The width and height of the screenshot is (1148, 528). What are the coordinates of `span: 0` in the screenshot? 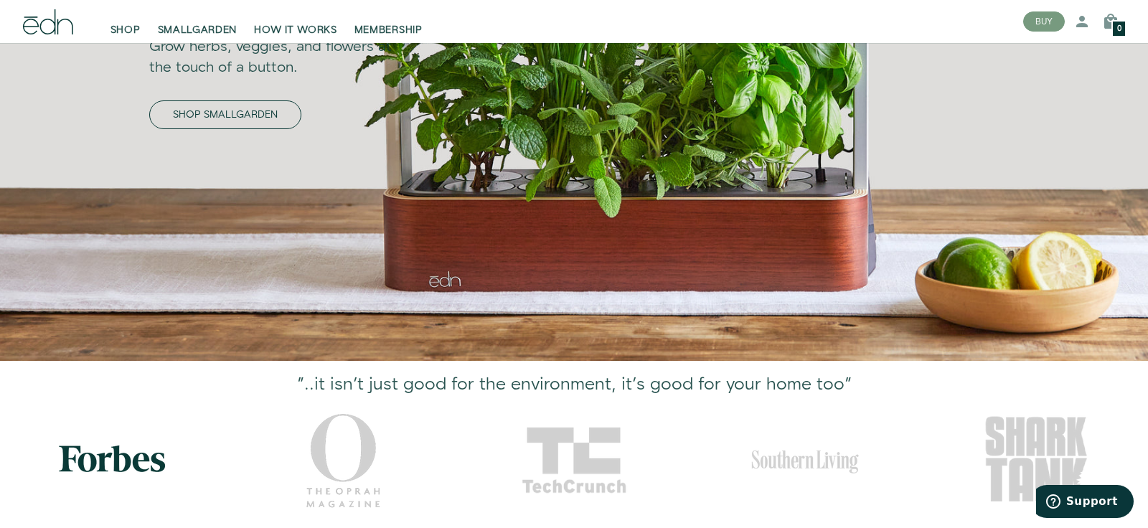 It's located at (1119, 29).